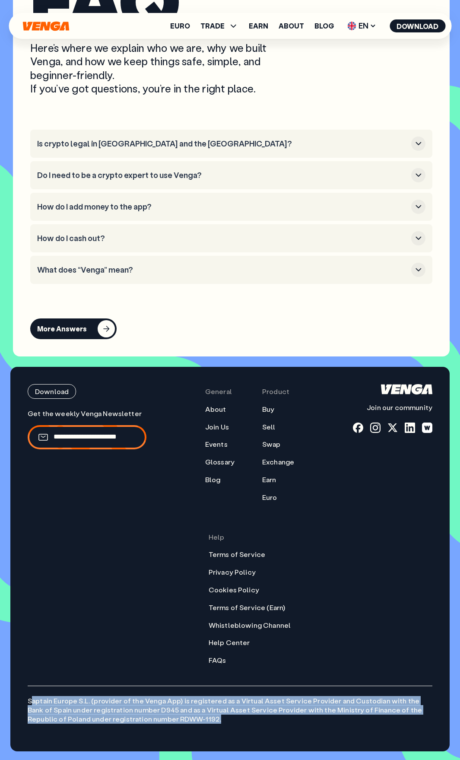 This screenshot has width=460, height=760. Describe the element at coordinates (234, 590) in the screenshot. I see `a: Cookies Policy` at that location.